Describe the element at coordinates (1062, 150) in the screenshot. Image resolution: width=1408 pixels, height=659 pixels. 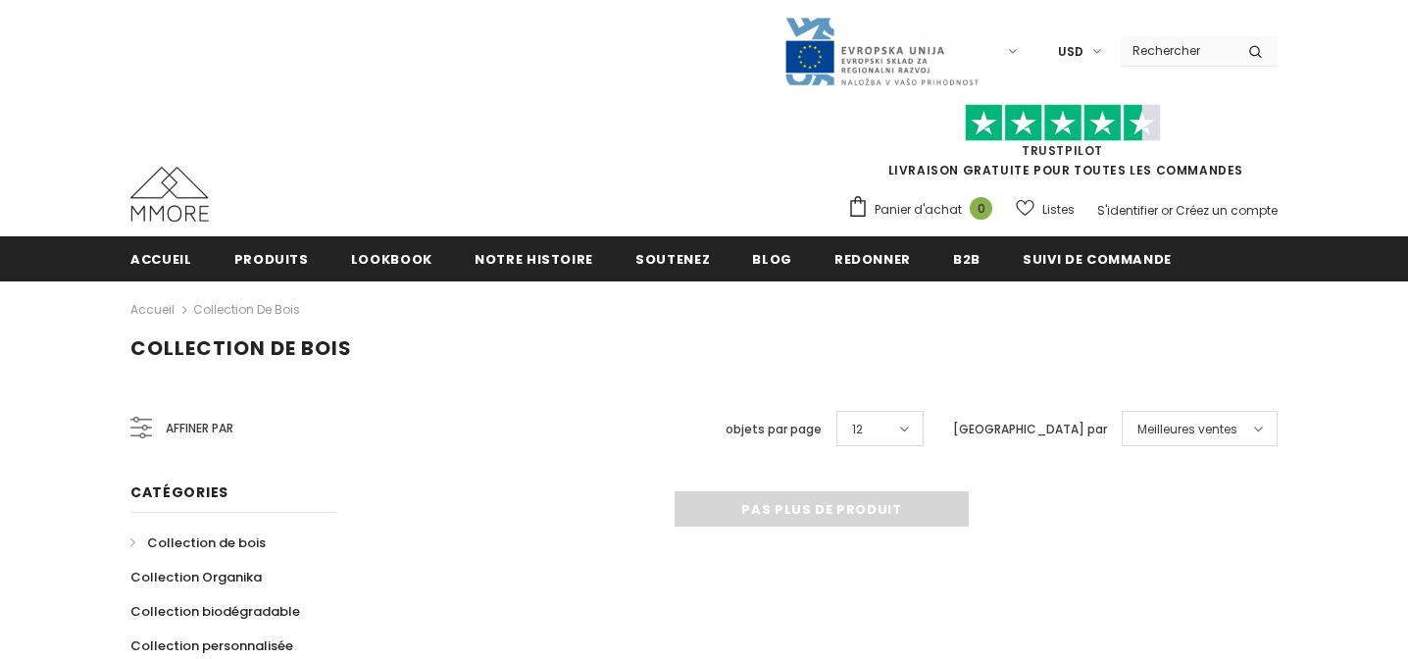
I see `a: TrustPilot` at that location.